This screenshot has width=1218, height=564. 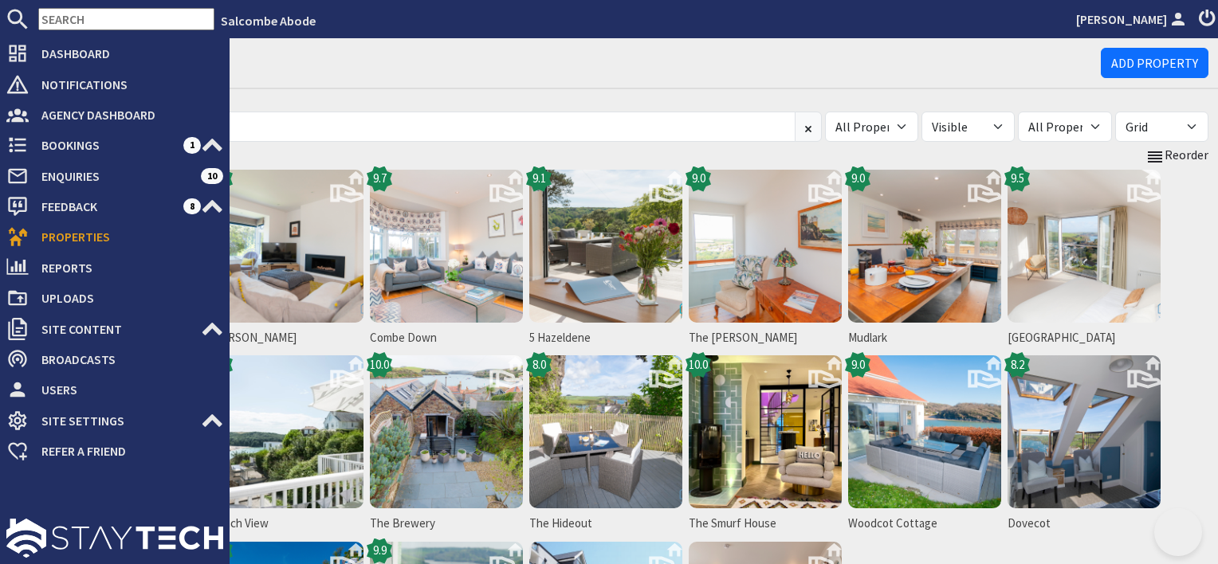 What do you see at coordinates (287, 432) in the screenshot?
I see `img: Beach View's icon` at bounding box center [287, 432].